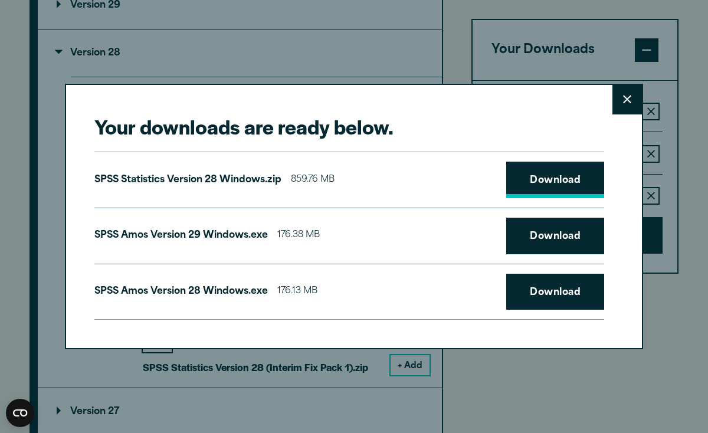  What do you see at coordinates (297, 291) in the screenshot?
I see `span: 176.13 MB` at bounding box center [297, 291].